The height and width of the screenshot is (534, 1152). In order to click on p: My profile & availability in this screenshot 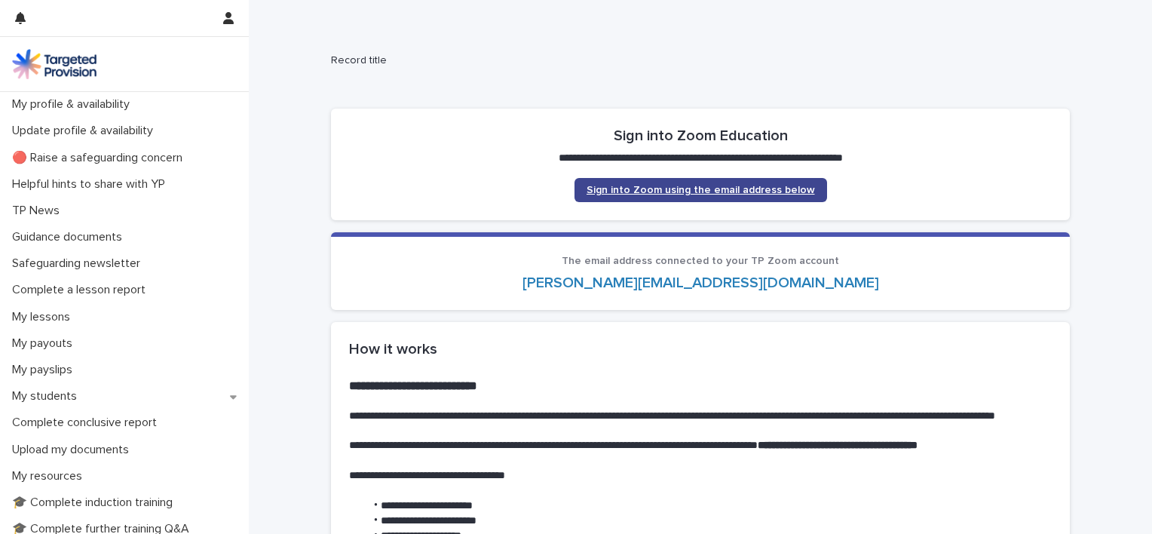, I will do `click(74, 104)`.